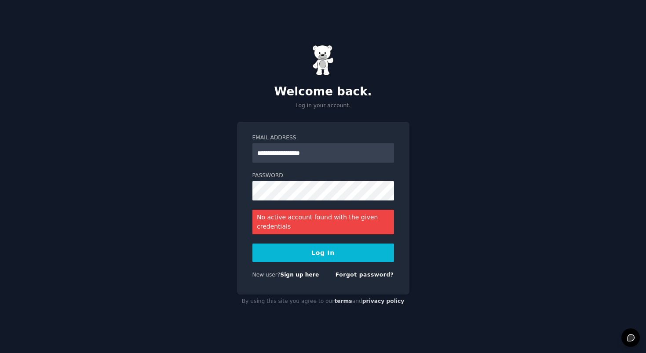 The width and height of the screenshot is (646, 353). I want to click on a: terms, so click(343, 301).